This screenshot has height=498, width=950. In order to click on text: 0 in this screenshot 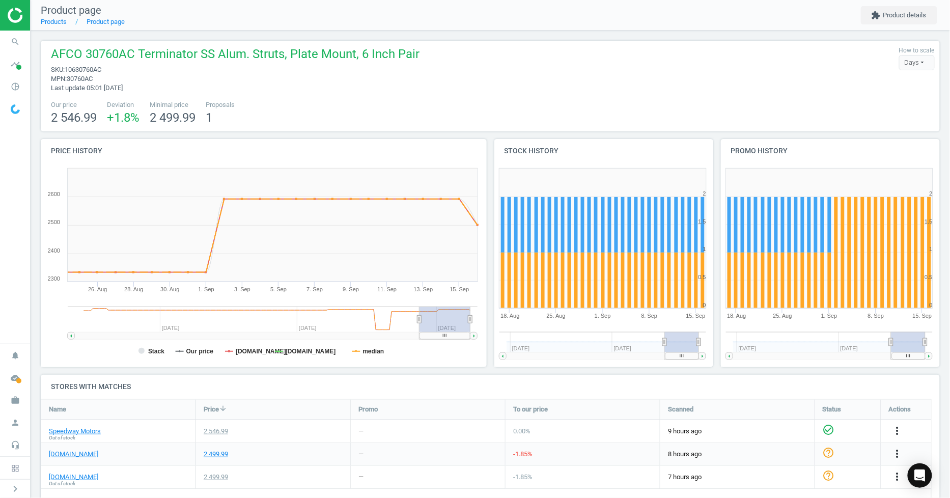, I will do `click(704, 305)`.